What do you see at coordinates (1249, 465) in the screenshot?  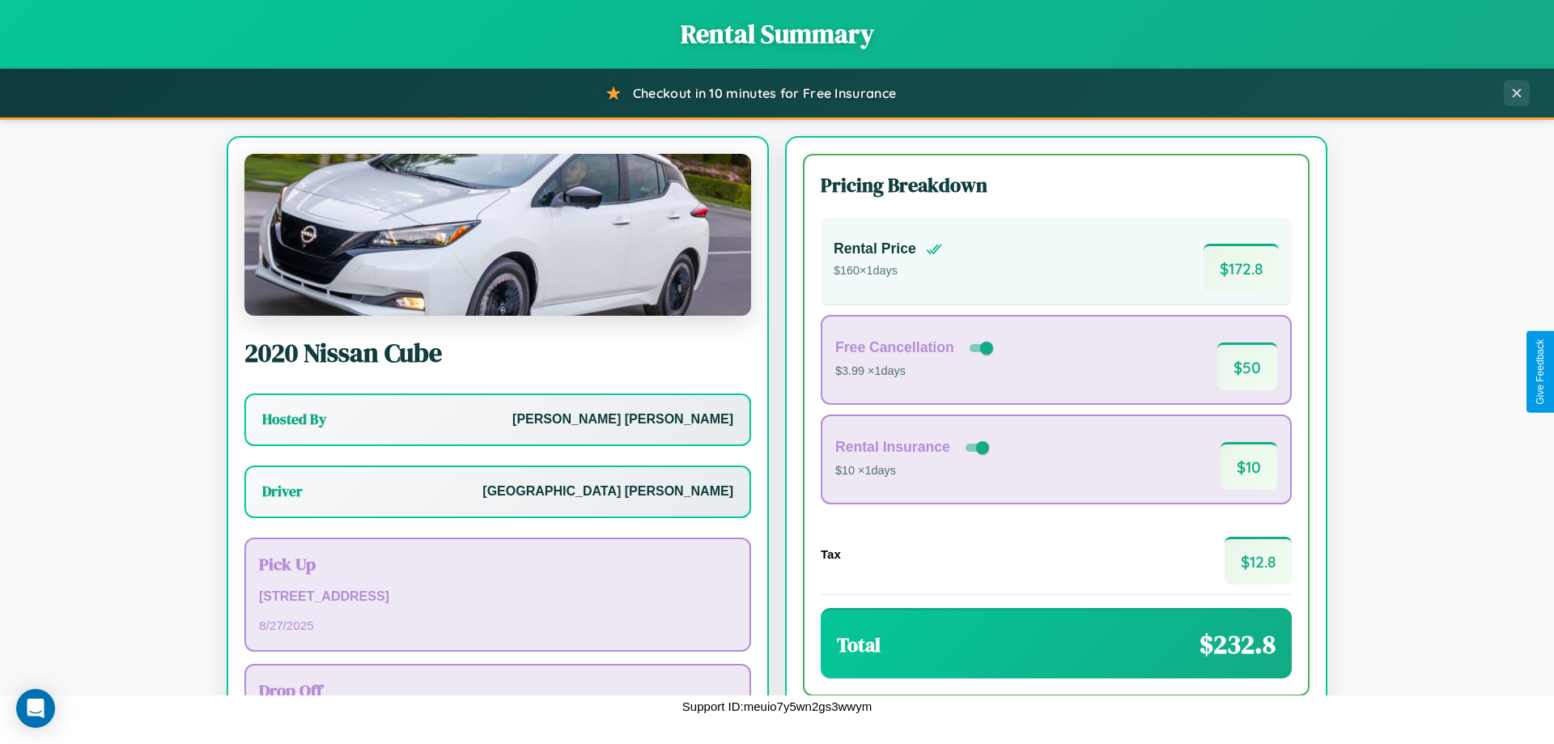 I see `span: $ 10` at bounding box center [1249, 465].